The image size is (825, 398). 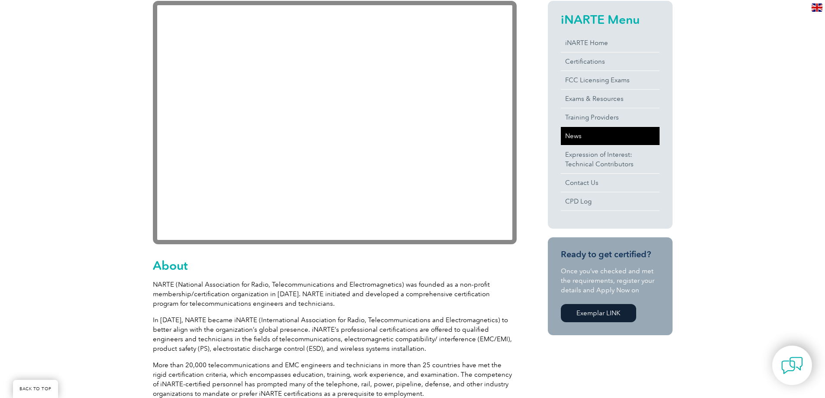 What do you see at coordinates (335, 266) in the screenshot?
I see `h2: About` at bounding box center [335, 266].